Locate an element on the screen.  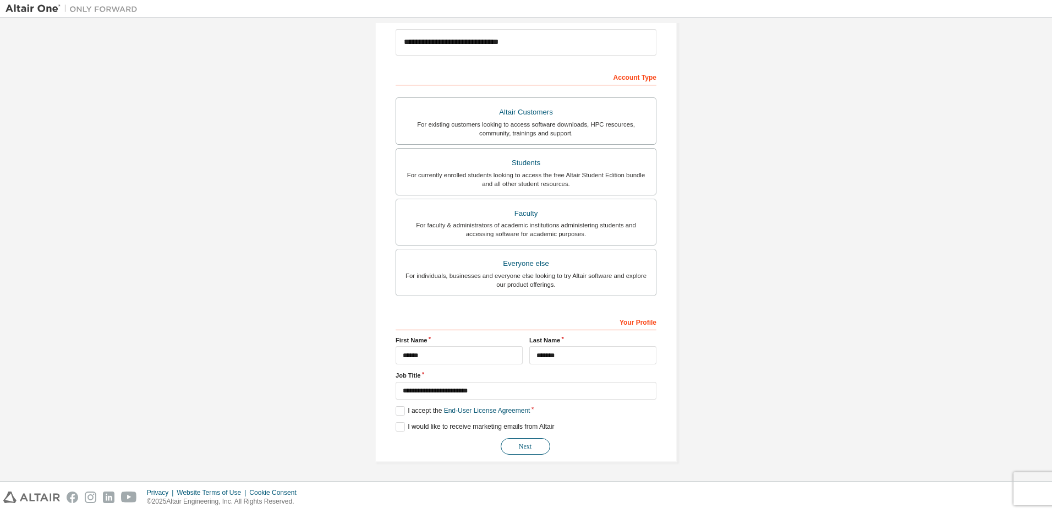
img: facebook.svg is located at coordinates (72, 497).